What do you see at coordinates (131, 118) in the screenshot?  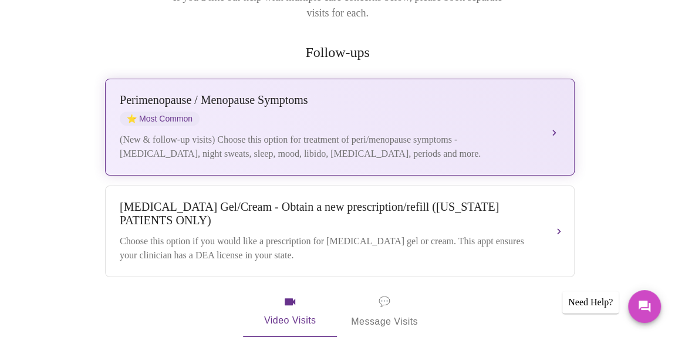 I see `span: star` at bounding box center [131, 118].